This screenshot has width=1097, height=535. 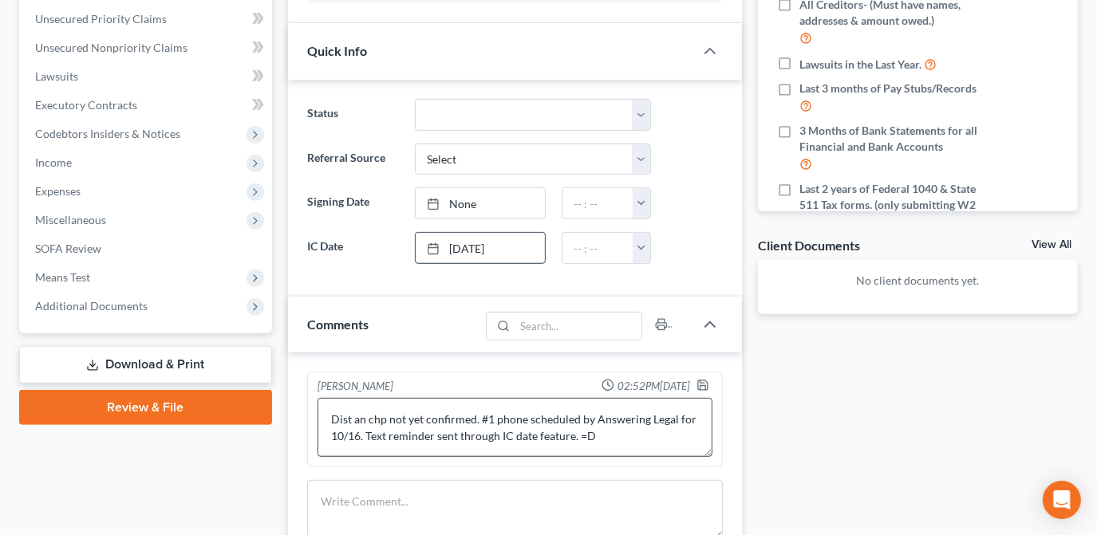 I want to click on p: No client documents yet., so click(x=917, y=281).